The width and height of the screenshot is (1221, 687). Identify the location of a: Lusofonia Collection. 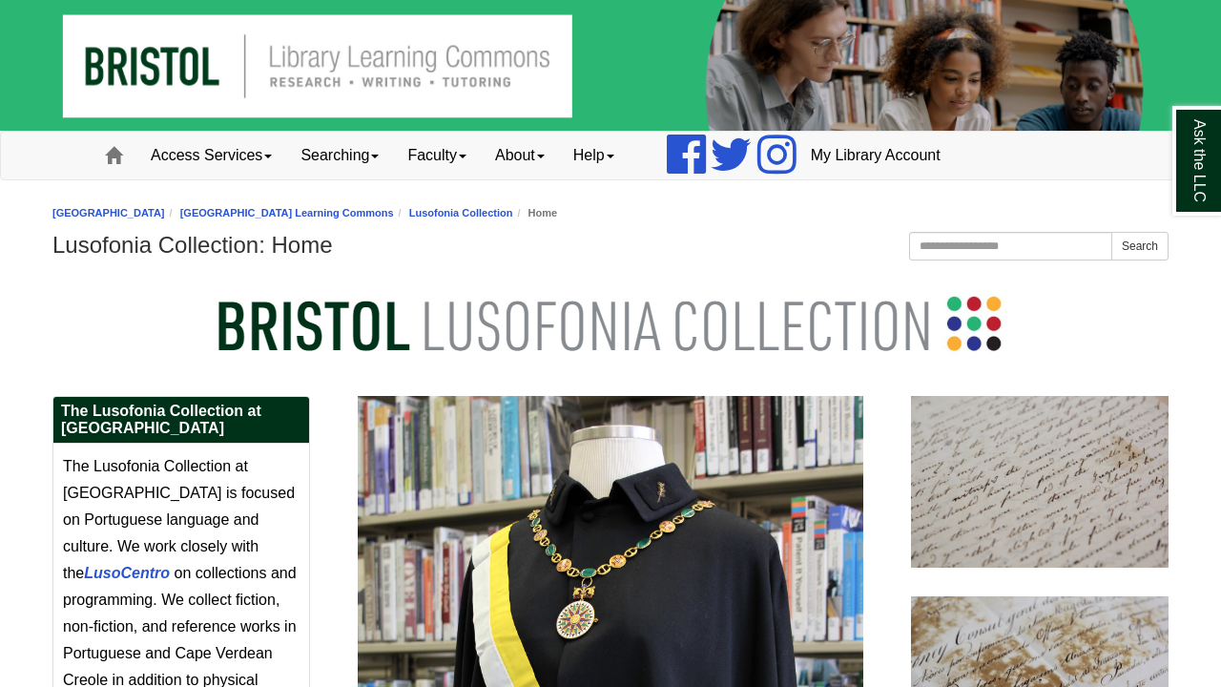
(461, 213).